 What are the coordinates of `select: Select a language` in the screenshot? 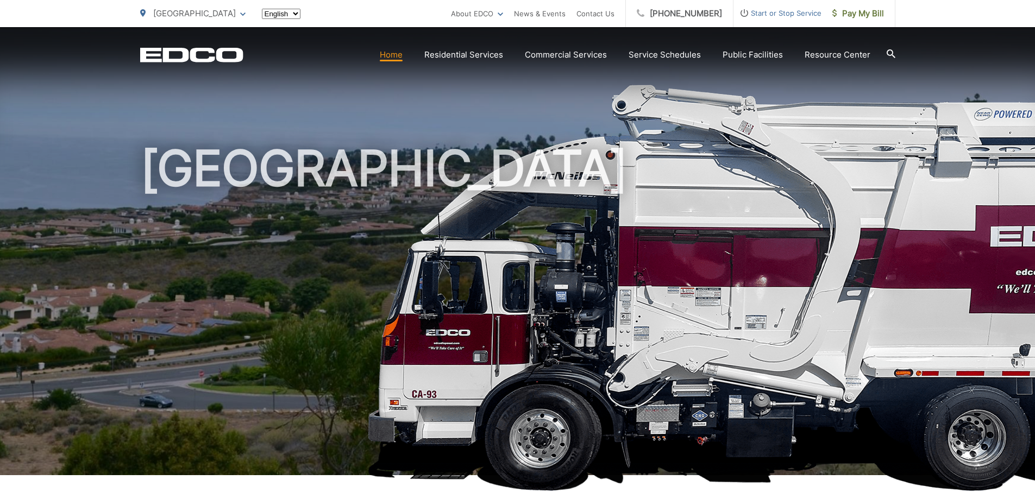 It's located at (281, 14).